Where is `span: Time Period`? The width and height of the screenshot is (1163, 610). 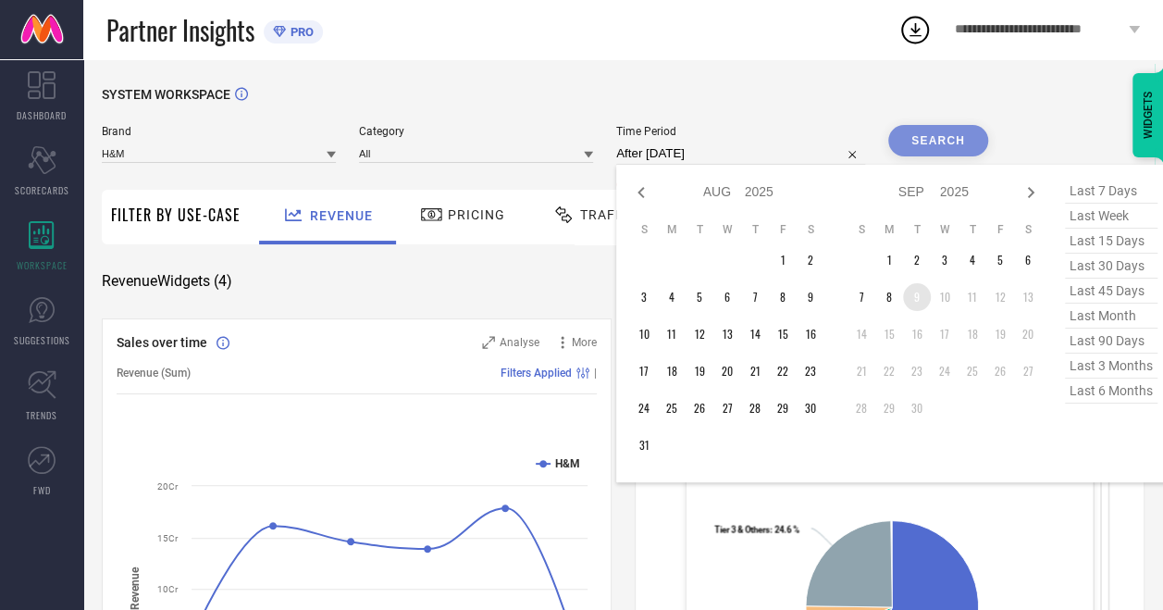
span: Time Period is located at coordinates (740, 131).